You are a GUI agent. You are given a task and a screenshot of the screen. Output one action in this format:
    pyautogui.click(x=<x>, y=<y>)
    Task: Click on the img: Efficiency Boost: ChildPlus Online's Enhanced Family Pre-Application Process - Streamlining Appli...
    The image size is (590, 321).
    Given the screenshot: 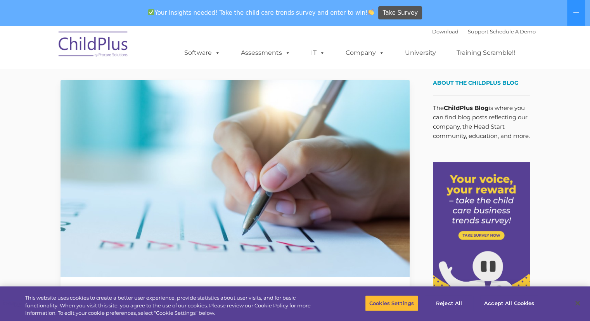 What is the action you would take?
    pyautogui.click(x=235, y=178)
    